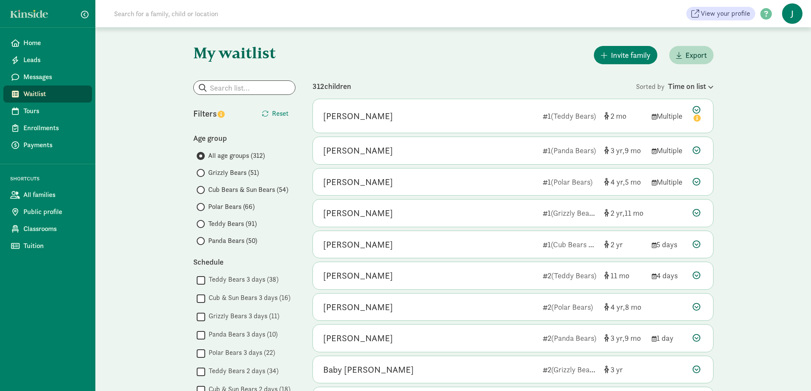 This screenshot has height=391, width=811. Describe the element at coordinates (474, 86) in the screenshot. I see `div: 312 children` at that location.